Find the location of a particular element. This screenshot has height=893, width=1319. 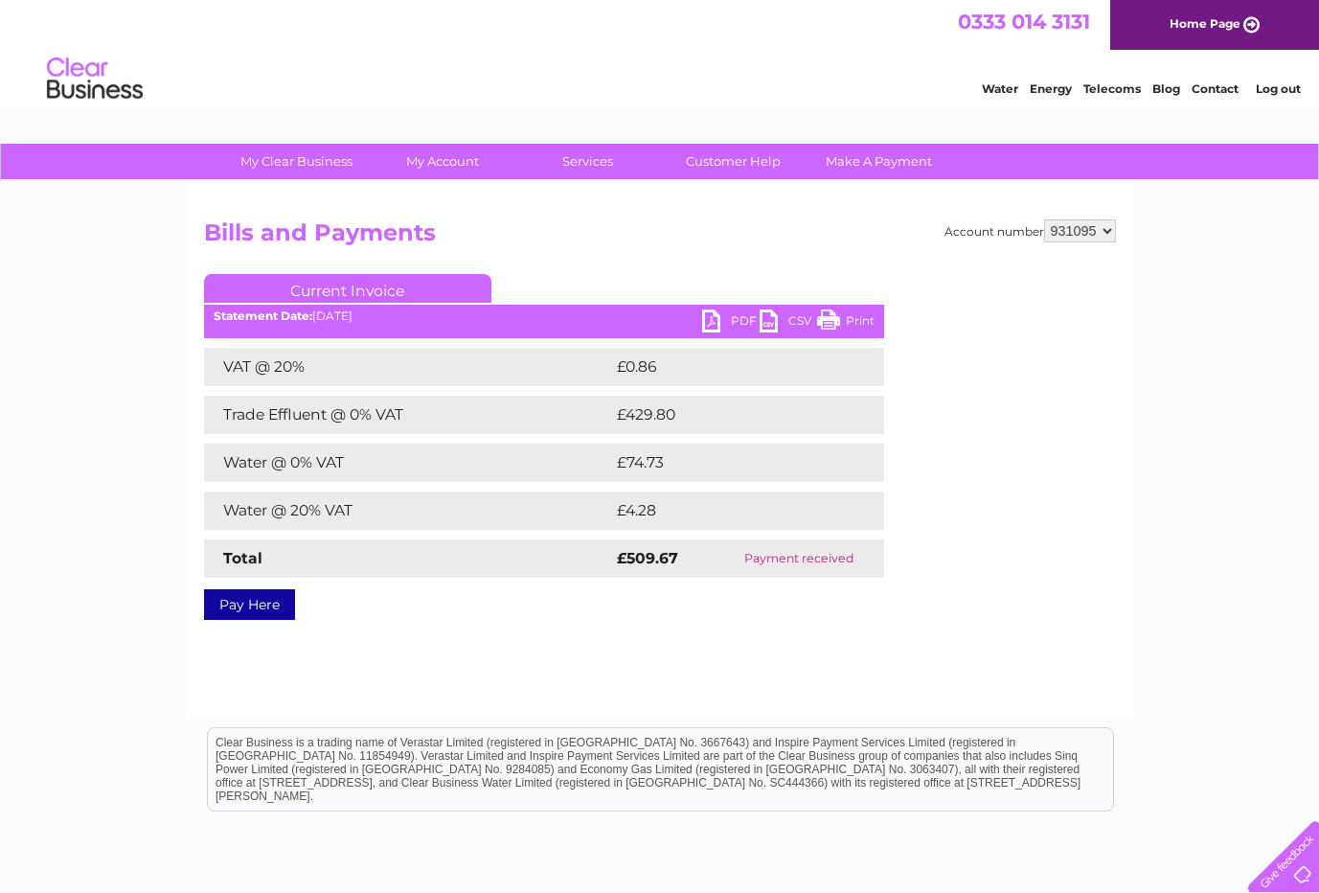

a: Telecoms is located at coordinates (1112, 88).